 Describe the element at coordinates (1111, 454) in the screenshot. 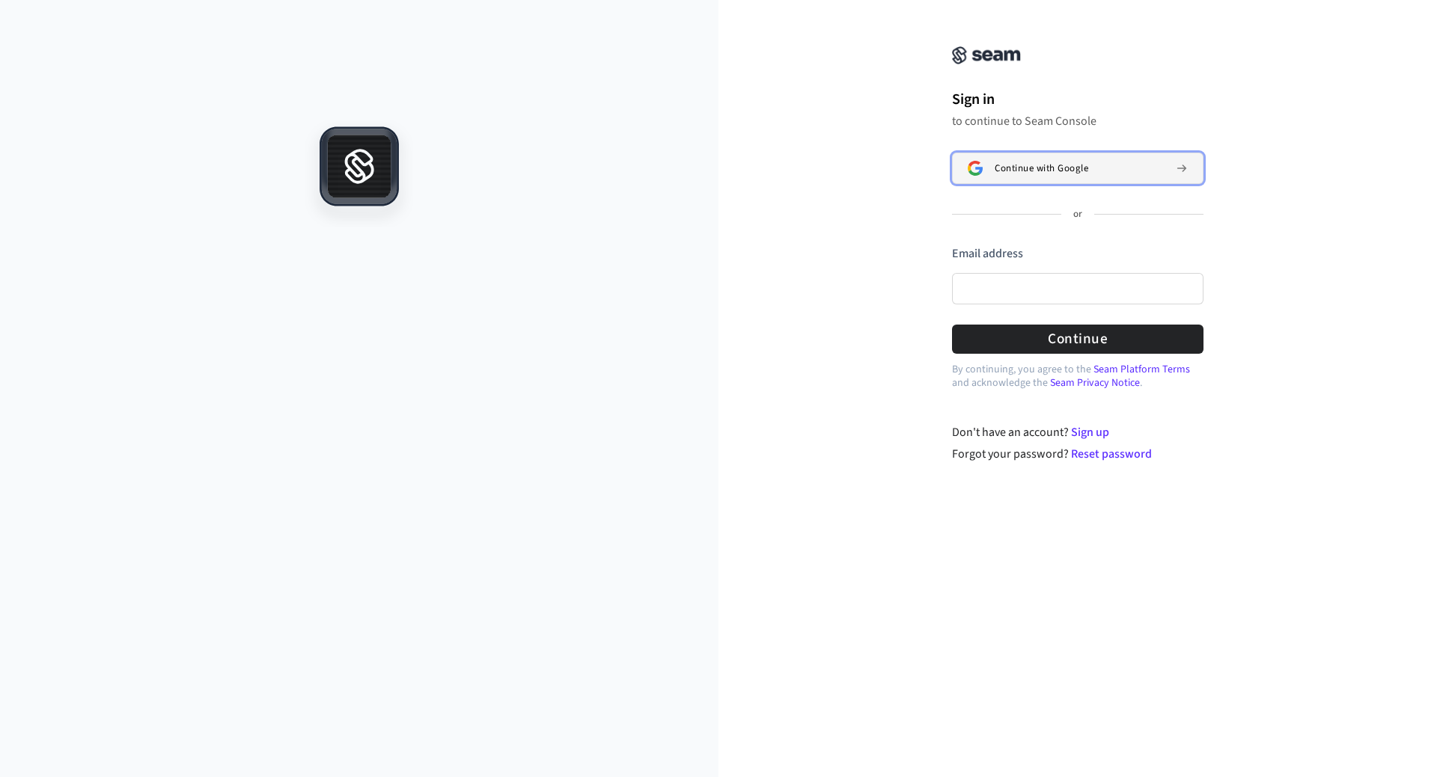

I see `a: Reset password` at that location.